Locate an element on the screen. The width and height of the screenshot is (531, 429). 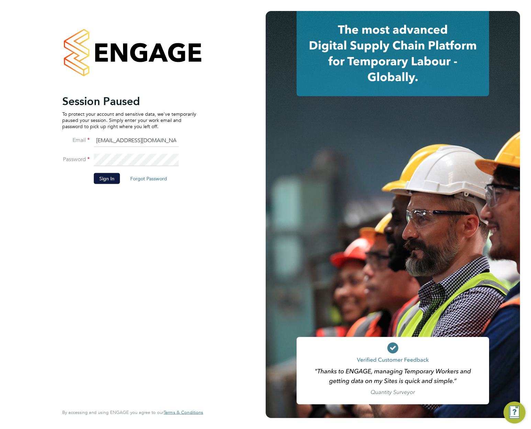
button: Sign In is located at coordinates (107, 178).